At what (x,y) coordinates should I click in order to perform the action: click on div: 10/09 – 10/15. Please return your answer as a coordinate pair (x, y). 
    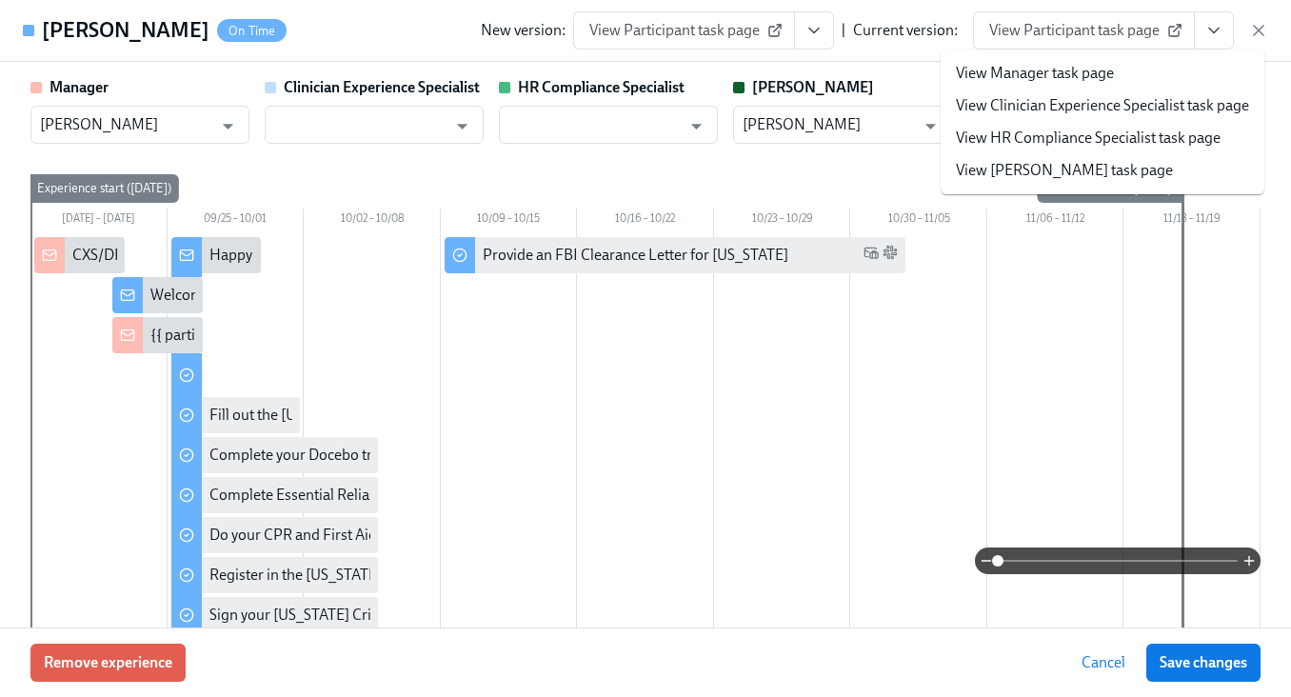
    Looking at the image, I should click on (509, 221).